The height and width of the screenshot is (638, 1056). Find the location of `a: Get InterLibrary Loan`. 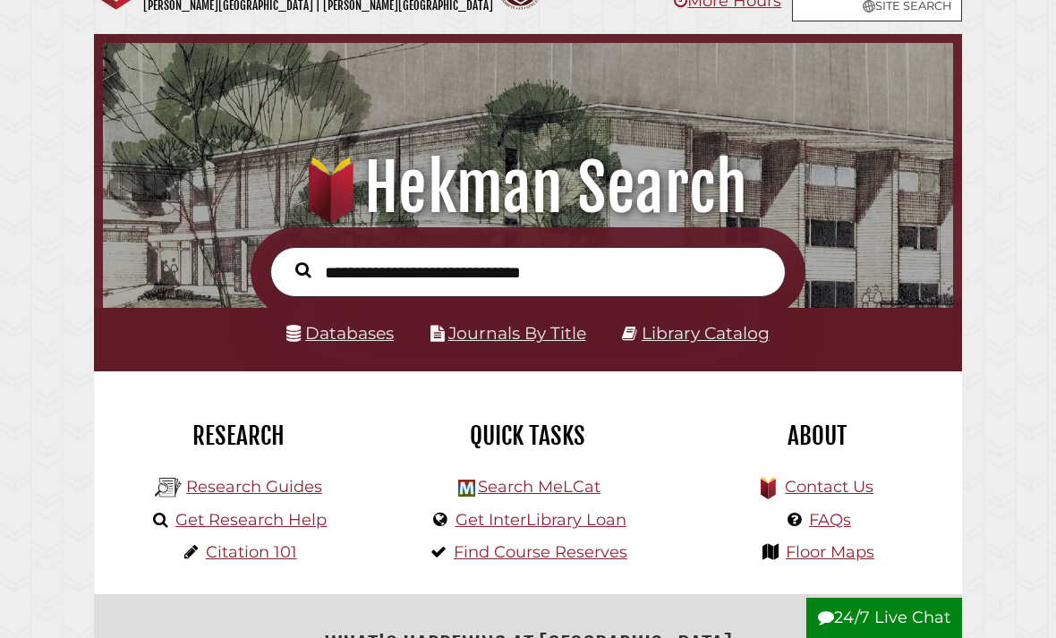

a: Get InterLibrary Loan is located at coordinates (541, 520).